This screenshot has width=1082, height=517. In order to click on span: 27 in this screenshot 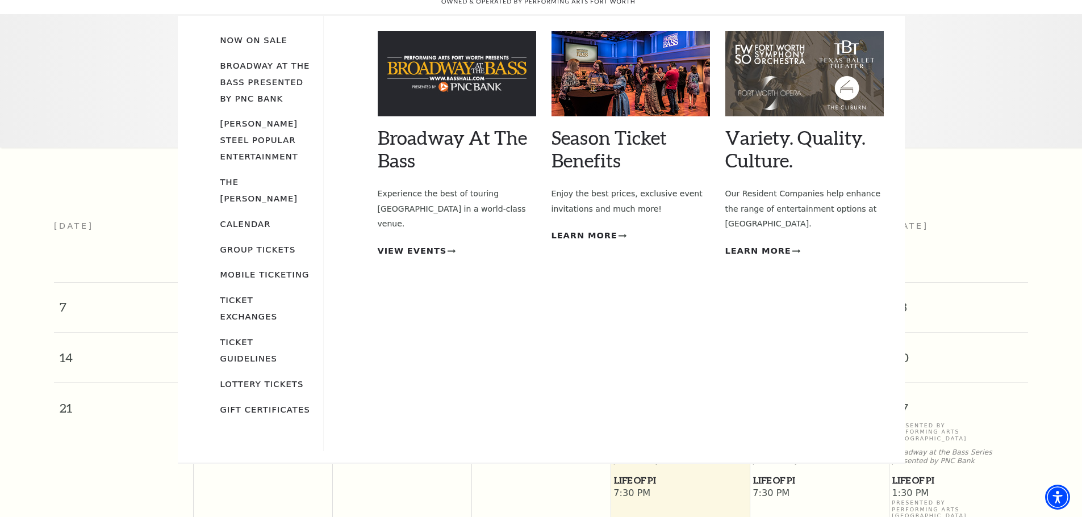, I will do `click(959, 403)`.